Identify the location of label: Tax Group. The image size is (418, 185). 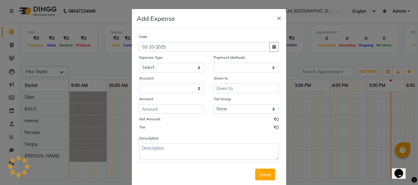
(222, 99).